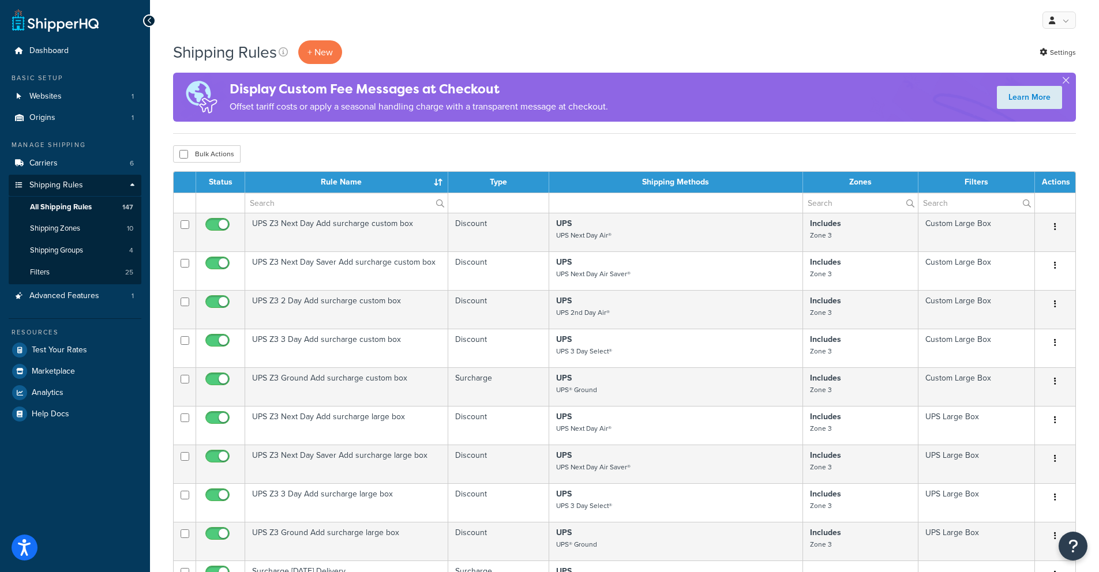 This screenshot has width=1099, height=572. Describe the element at coordinates (75, 250) in the screenshot. I see `li: Shipping Groups` at that location.